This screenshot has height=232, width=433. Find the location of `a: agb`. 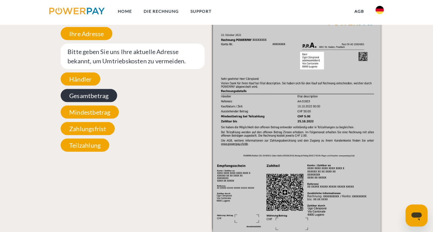

a: agb is located at coordinates (359, 11).